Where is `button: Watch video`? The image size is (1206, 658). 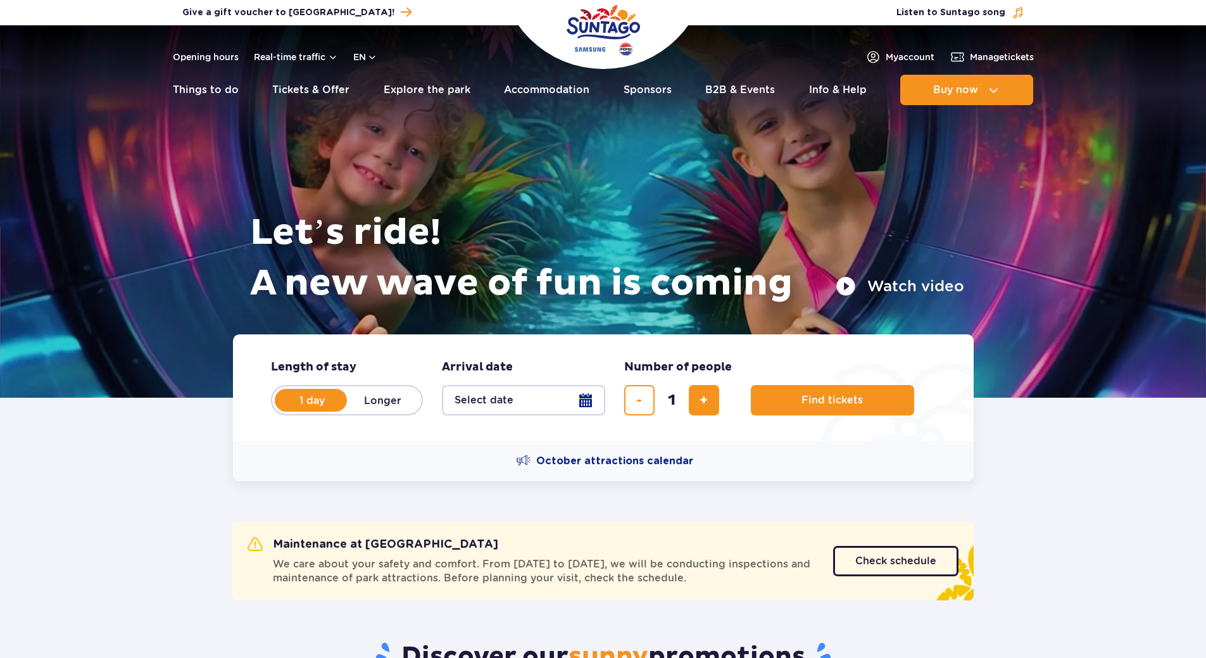
button: Watch video is located at coordinates (900, 286).